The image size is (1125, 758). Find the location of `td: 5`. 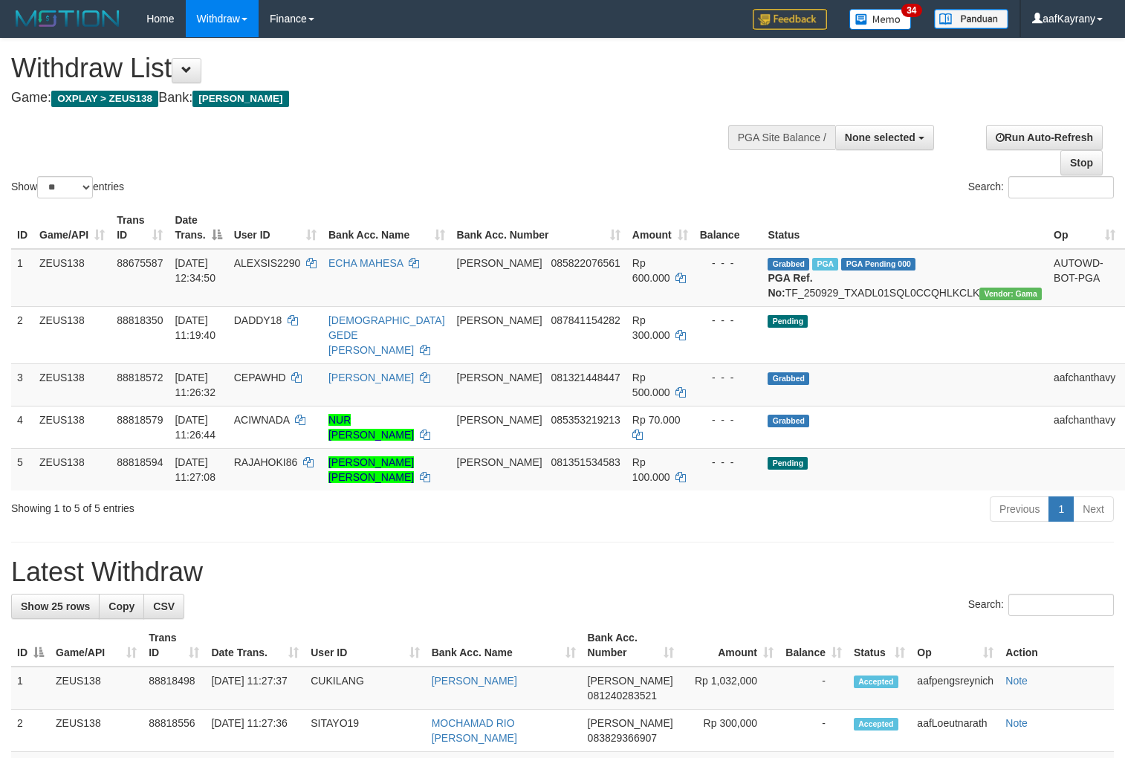

td: 5 is located at coordinates (22, 469).